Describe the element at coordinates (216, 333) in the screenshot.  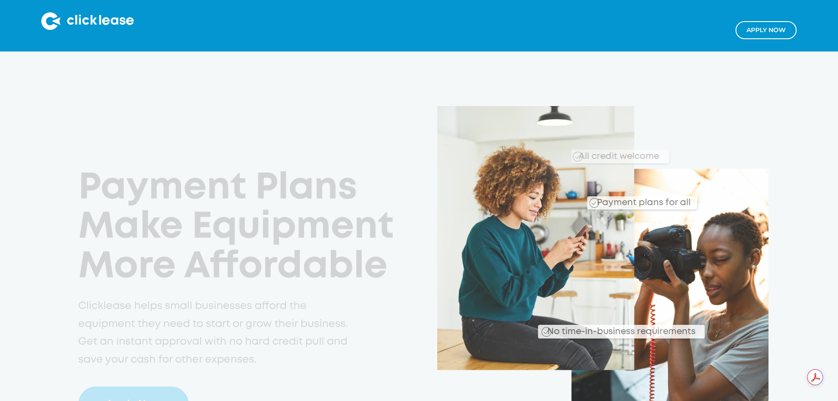
I see `p: Clicklease helps small businesses afford the equipment they need to start or grow their business....` at that location.